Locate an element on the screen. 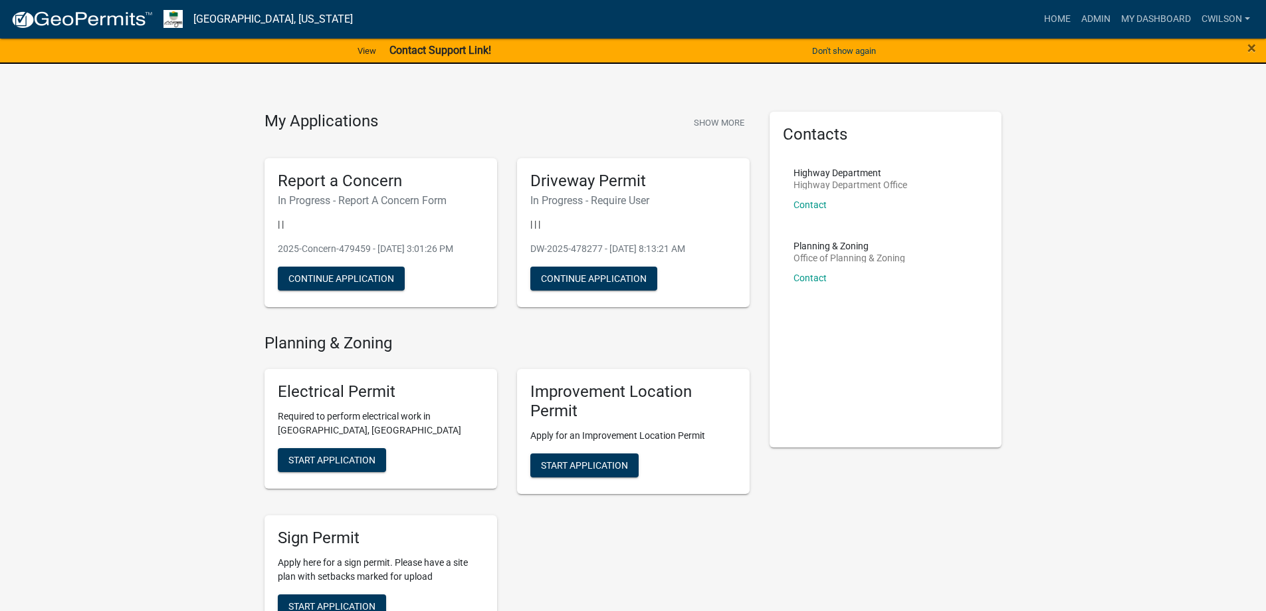 The image size is (1266, 611). h6: In Progress - Require User is located at coordinates (633, 200).